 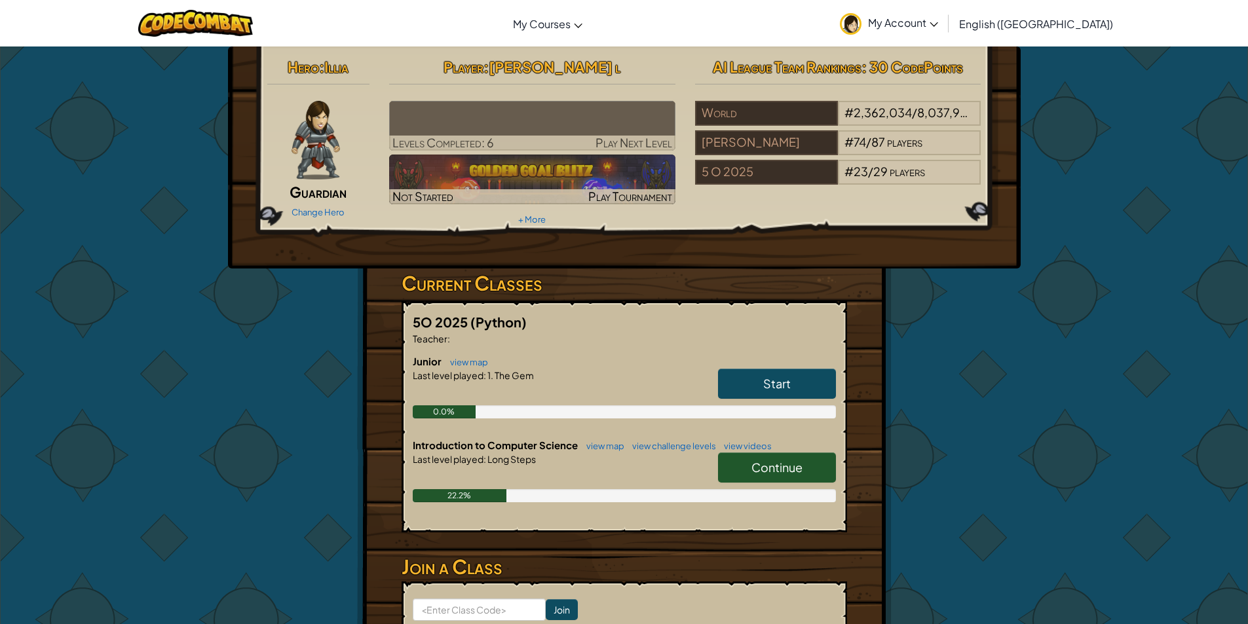 What do you see at coordinates (882, 112) in the screenshot?
I see `span: 2,362,034` at bounding box center [882, 112].